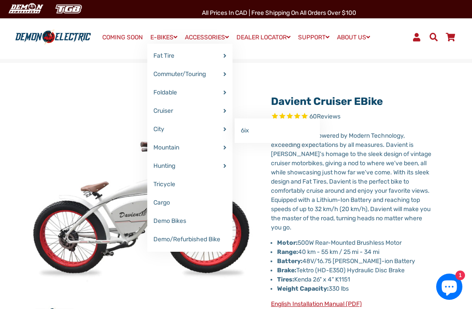 The width and height of the screenshot is (472, 309). I want to click on a: ABOUT US, so click(354, 37).